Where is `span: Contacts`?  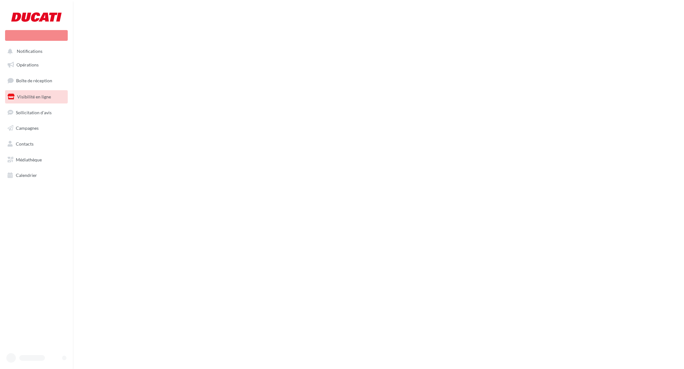
span: Contacts is located at coordinates (25, 144).